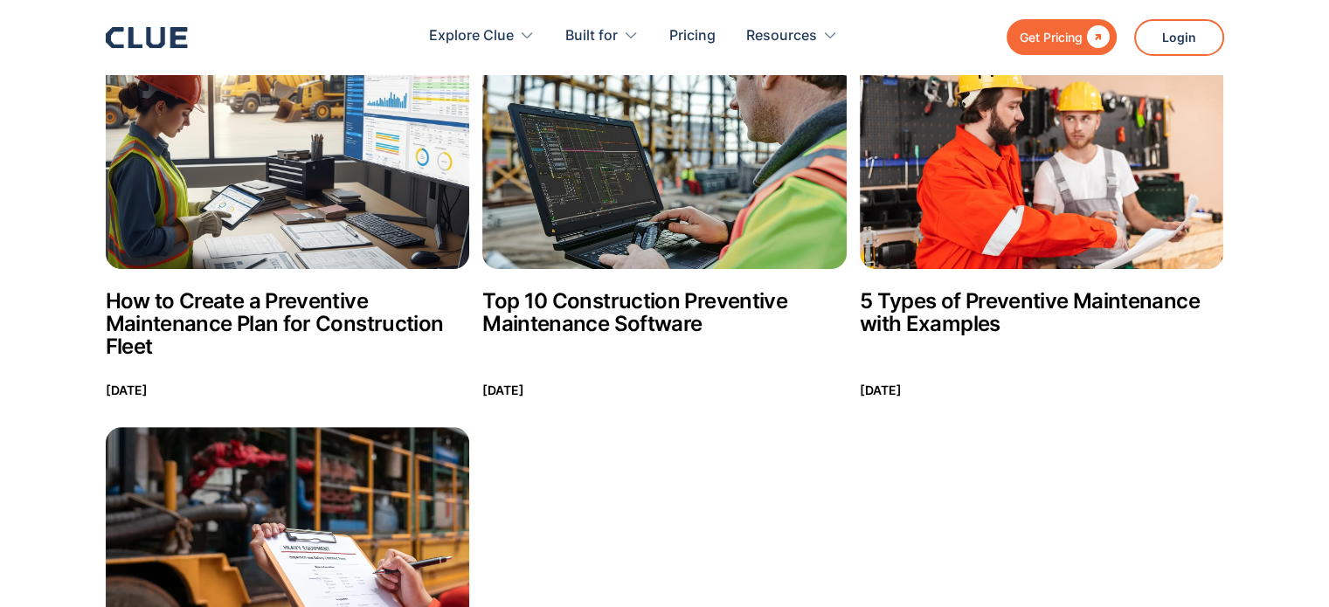 This screenshot has width=1329, height=607. What do you see at coordinates (1042, 164) in the screenshot?
I see `img: 5 Types of Preventive Maintenance with Examples` at bounding box center [1042, 164].